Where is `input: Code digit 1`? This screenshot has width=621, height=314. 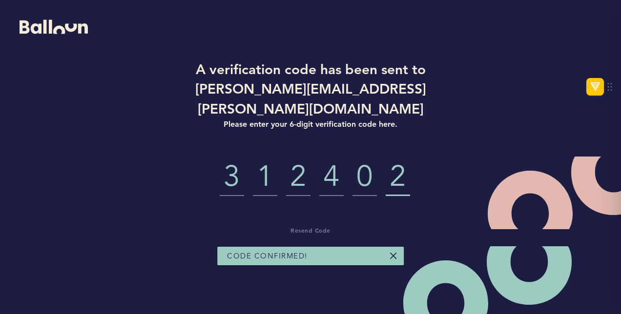
input: Code digit 1 is located at coordinates (232, 178).